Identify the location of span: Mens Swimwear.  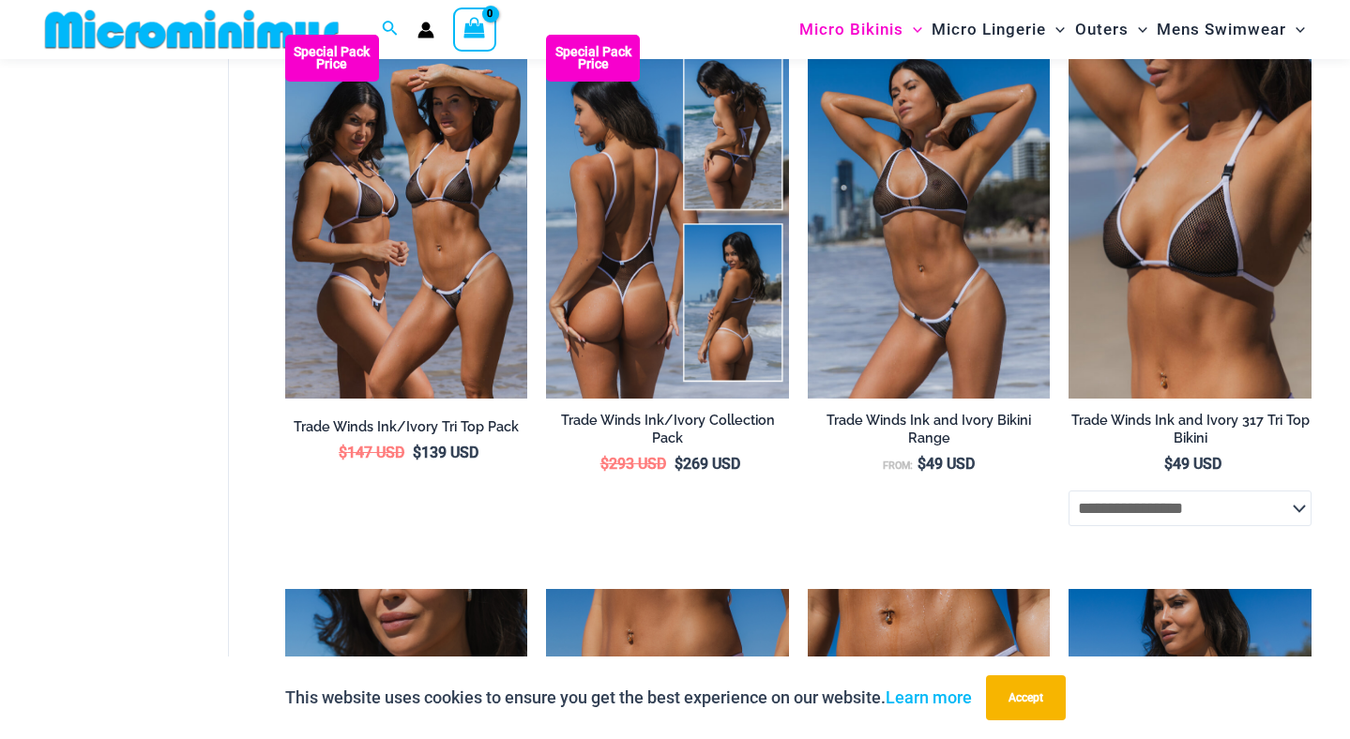
(1221, 29).